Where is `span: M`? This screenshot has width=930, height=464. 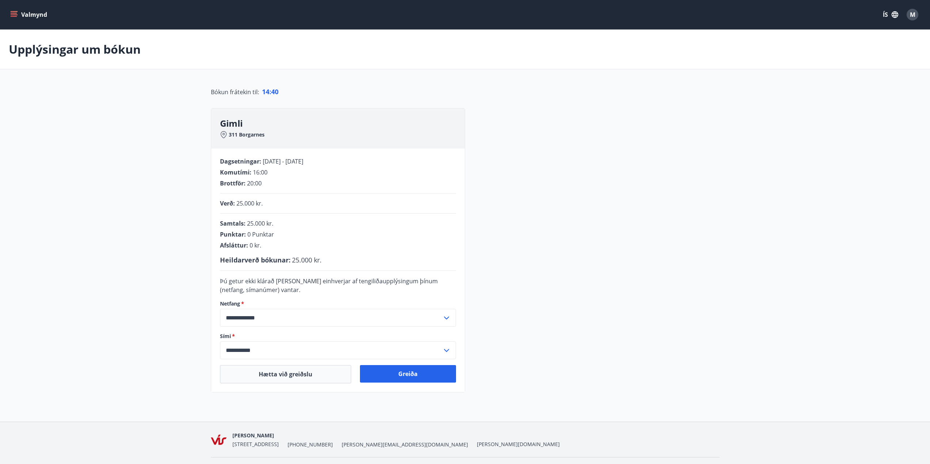
span: M is located at coordinates (913, 15).